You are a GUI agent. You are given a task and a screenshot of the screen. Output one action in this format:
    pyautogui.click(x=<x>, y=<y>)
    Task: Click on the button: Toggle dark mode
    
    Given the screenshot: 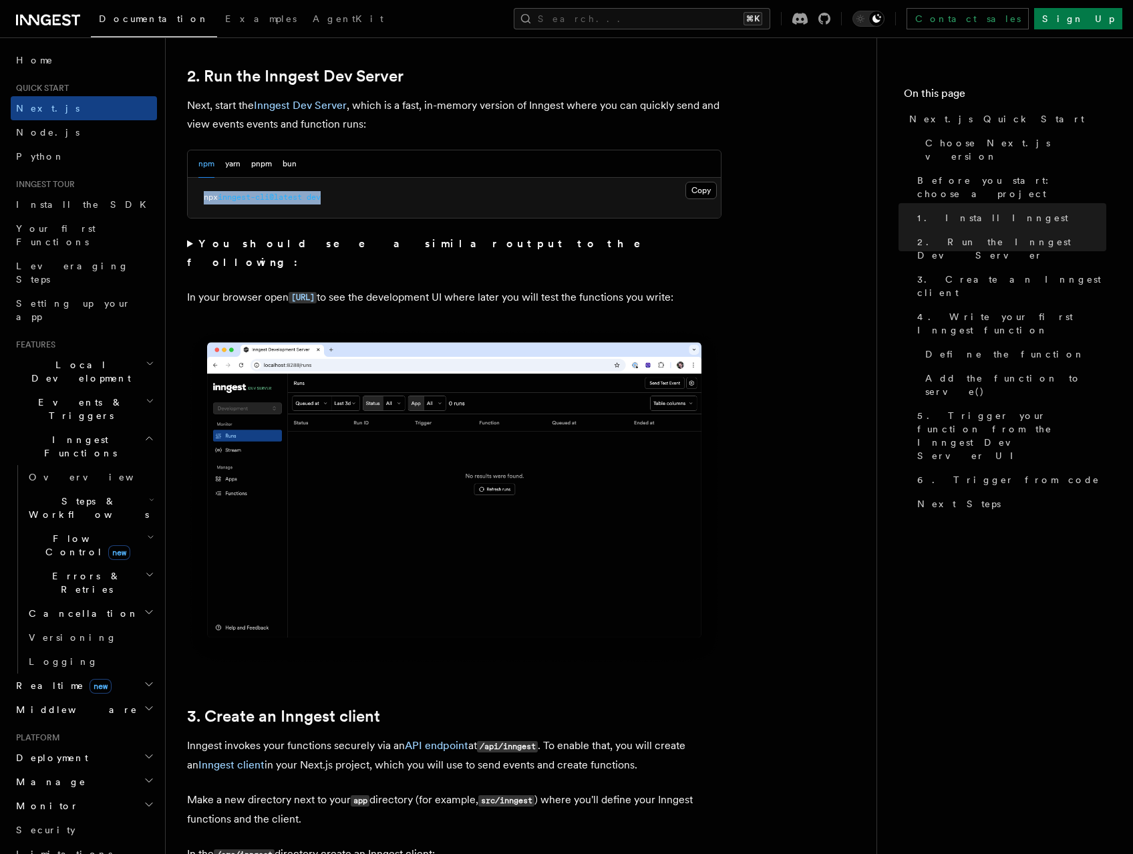 What is the action you would take?
    pyautogui.click(x=868, y=19)
    